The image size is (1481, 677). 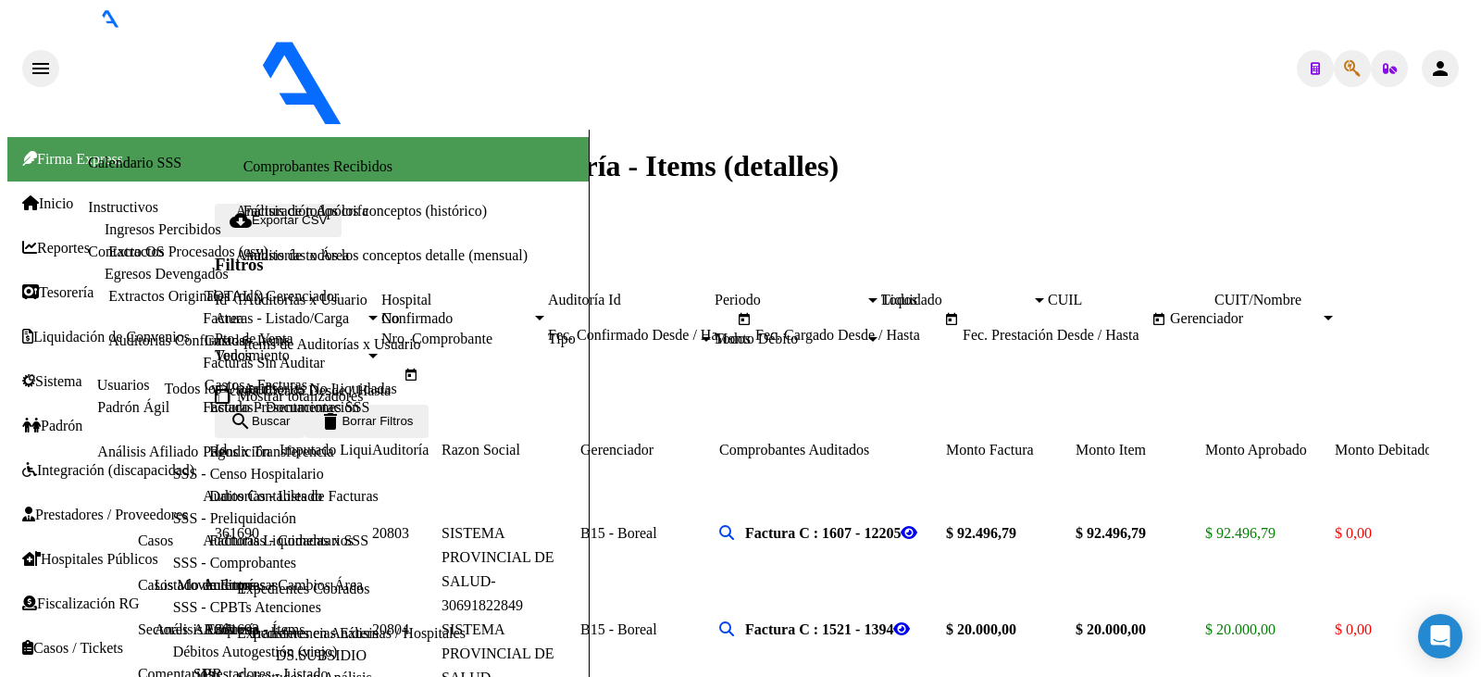 I want to click on span: Prestadores / Proveedores, so click(x=105, y=515).